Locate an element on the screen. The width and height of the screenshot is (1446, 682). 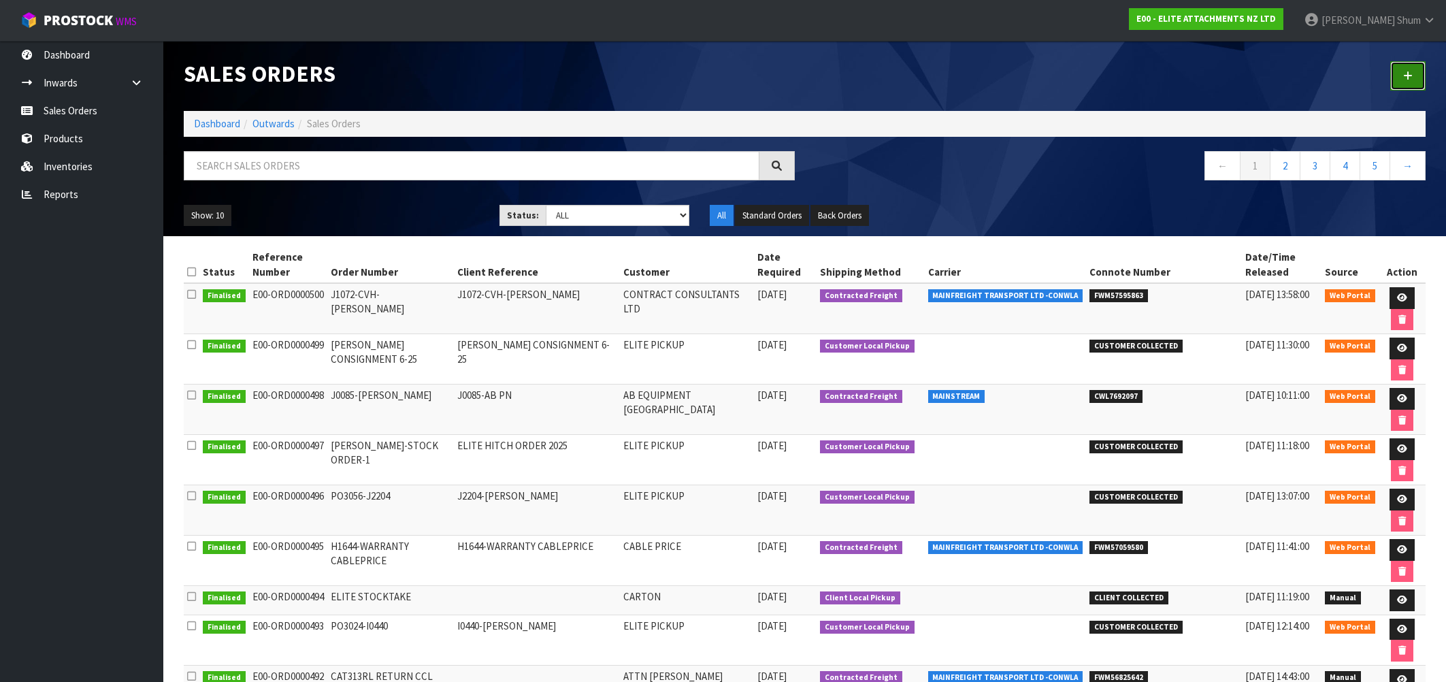
td: J0085-AB PN is located at coordinates (537, 410).